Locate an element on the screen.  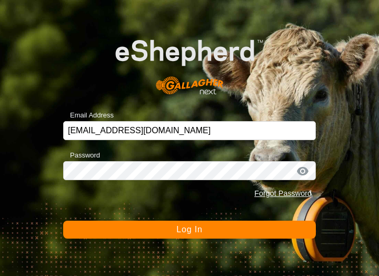
label: Email Address is located at coordinates (89, 115).